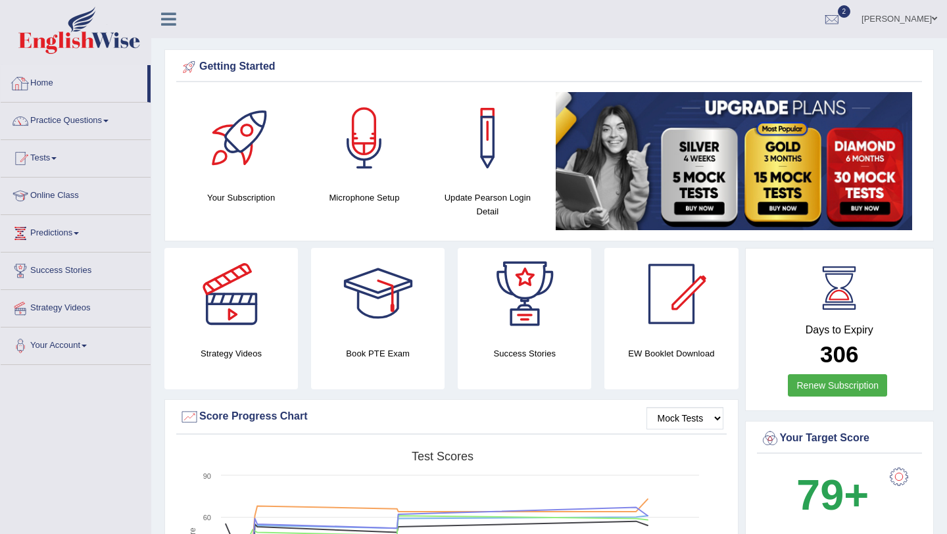 This screenshot has width=947, height=534. I want to click on img: small5.jpg, so click(734, 161).